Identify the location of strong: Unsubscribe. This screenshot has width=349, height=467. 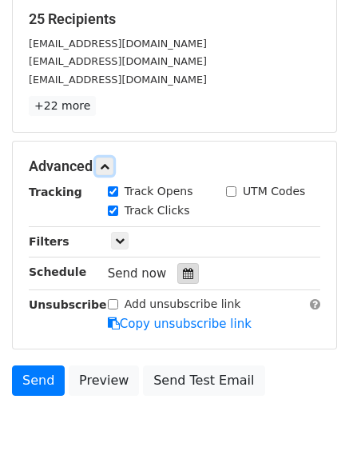
(68, 305).